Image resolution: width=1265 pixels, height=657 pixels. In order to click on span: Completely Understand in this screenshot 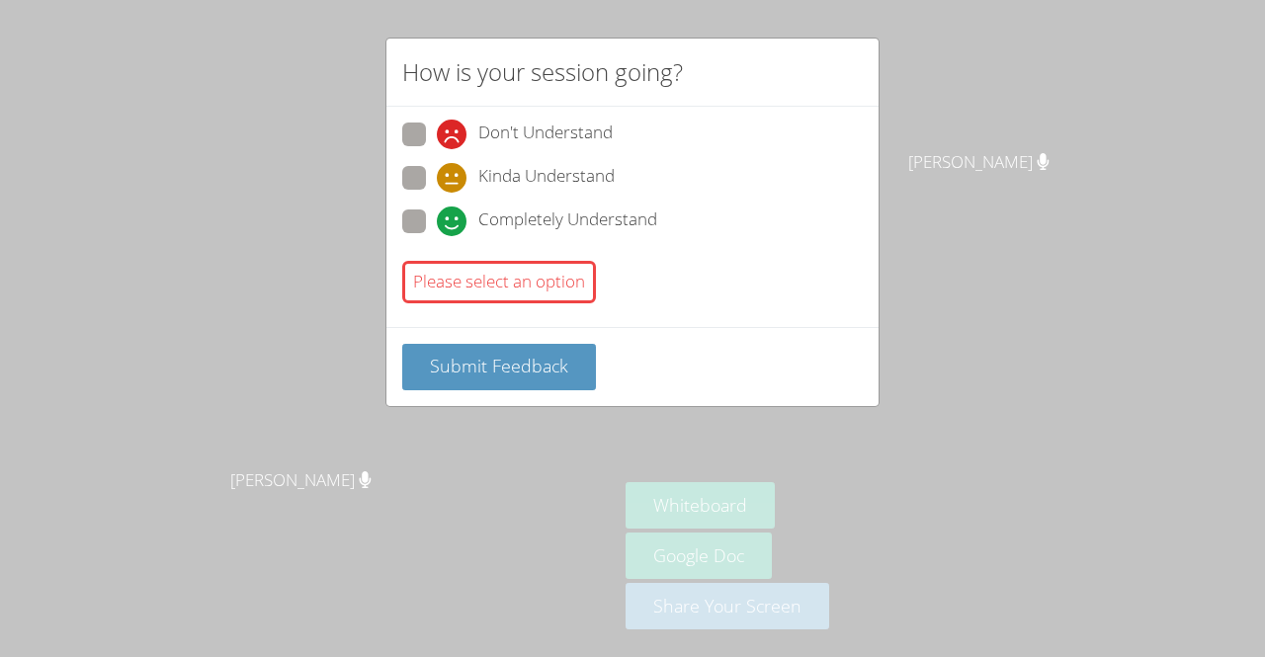, I will do `click(567, 221)`.